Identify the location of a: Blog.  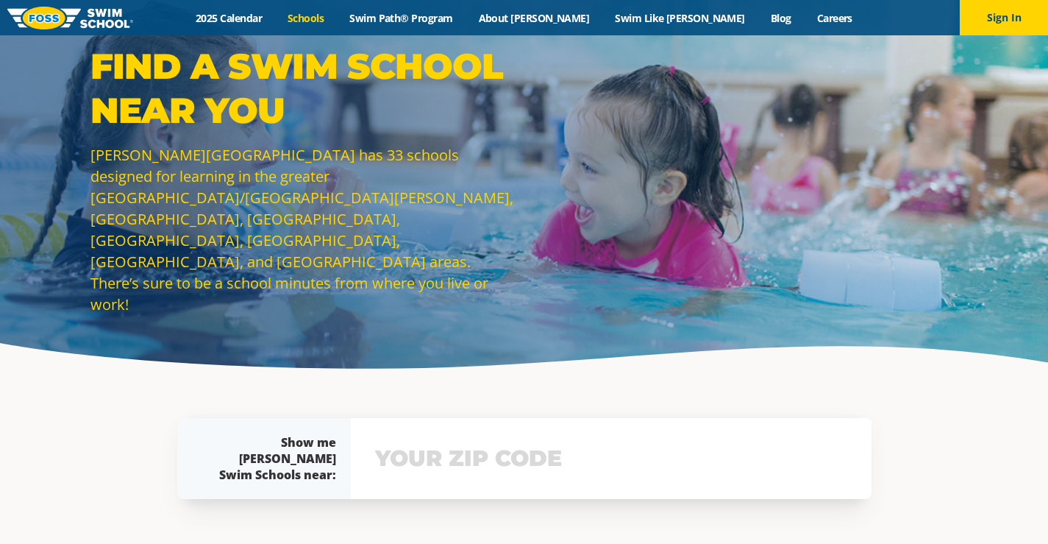
(781, 18).